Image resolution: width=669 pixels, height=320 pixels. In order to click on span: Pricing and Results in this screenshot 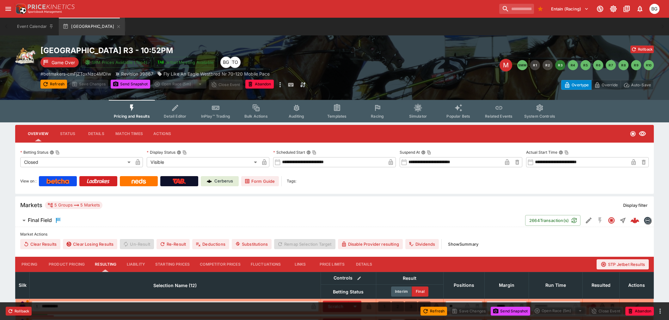, I will do `click(132, 116)`.